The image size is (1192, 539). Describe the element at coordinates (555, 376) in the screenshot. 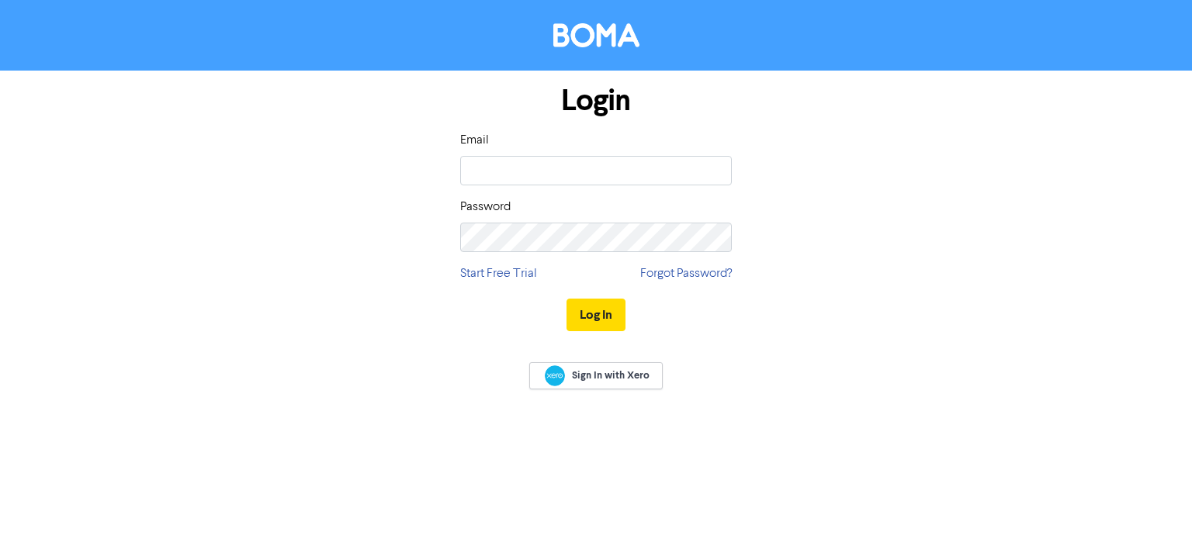

I see `img: Xero logo` at that location.